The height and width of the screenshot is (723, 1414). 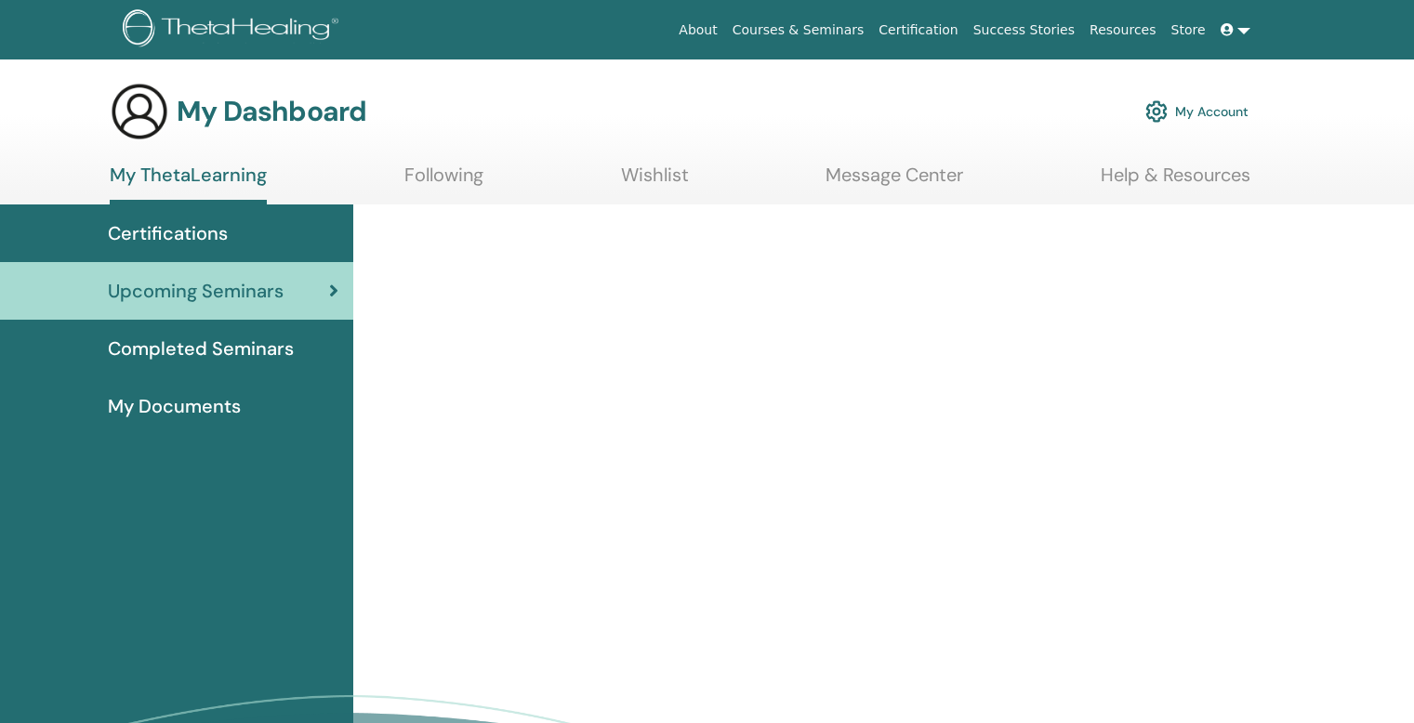 I want to click on span: Certifications, so click(x=167, y=233).